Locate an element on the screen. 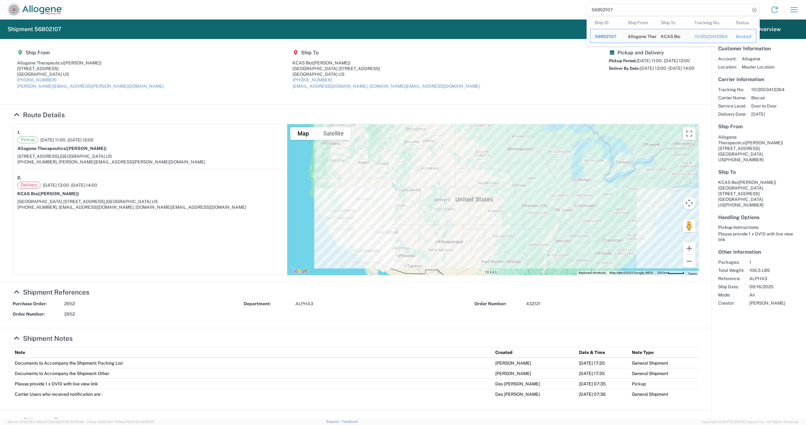 The image size is (806, 425). div: Booked is located at coordinates (743, 36).